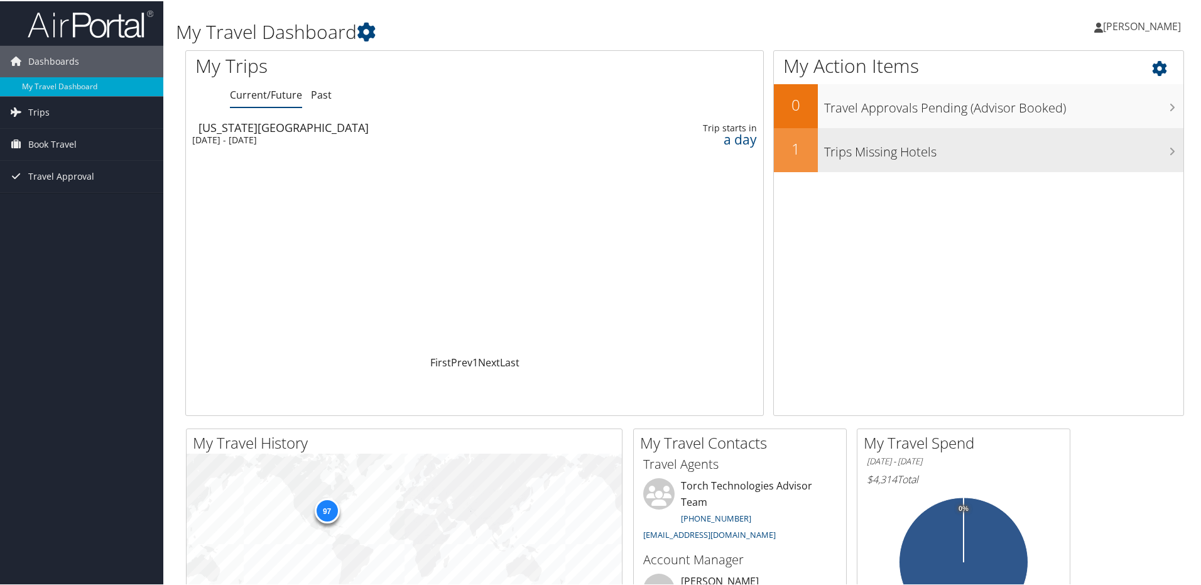 The height and width of the screenshot is (585, 1201). Describe the element at coordinates (978, 65) in the screenshot. I see `h1: My Action Items` at that location.